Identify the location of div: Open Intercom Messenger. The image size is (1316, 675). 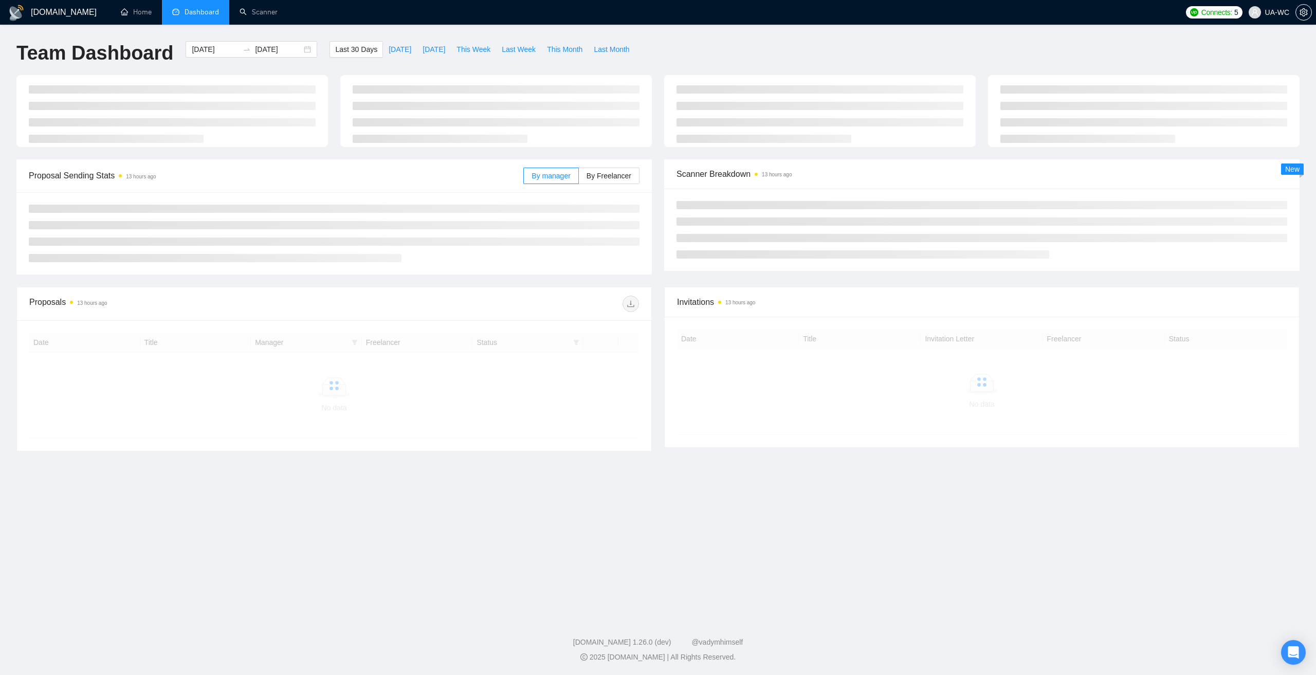
(1293, 652).